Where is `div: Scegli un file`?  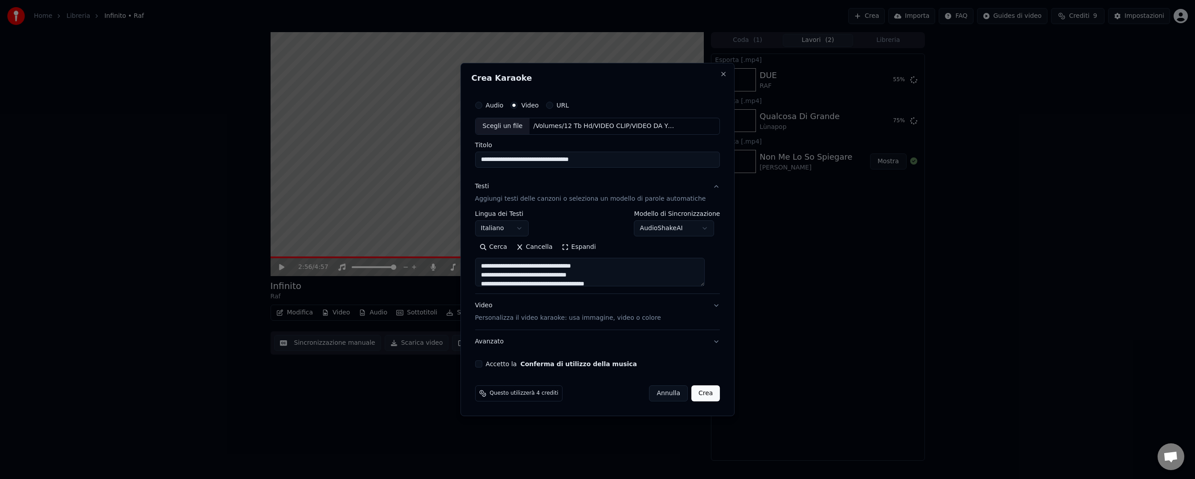 div: Scegli un file is located at coordinates (503, 126).